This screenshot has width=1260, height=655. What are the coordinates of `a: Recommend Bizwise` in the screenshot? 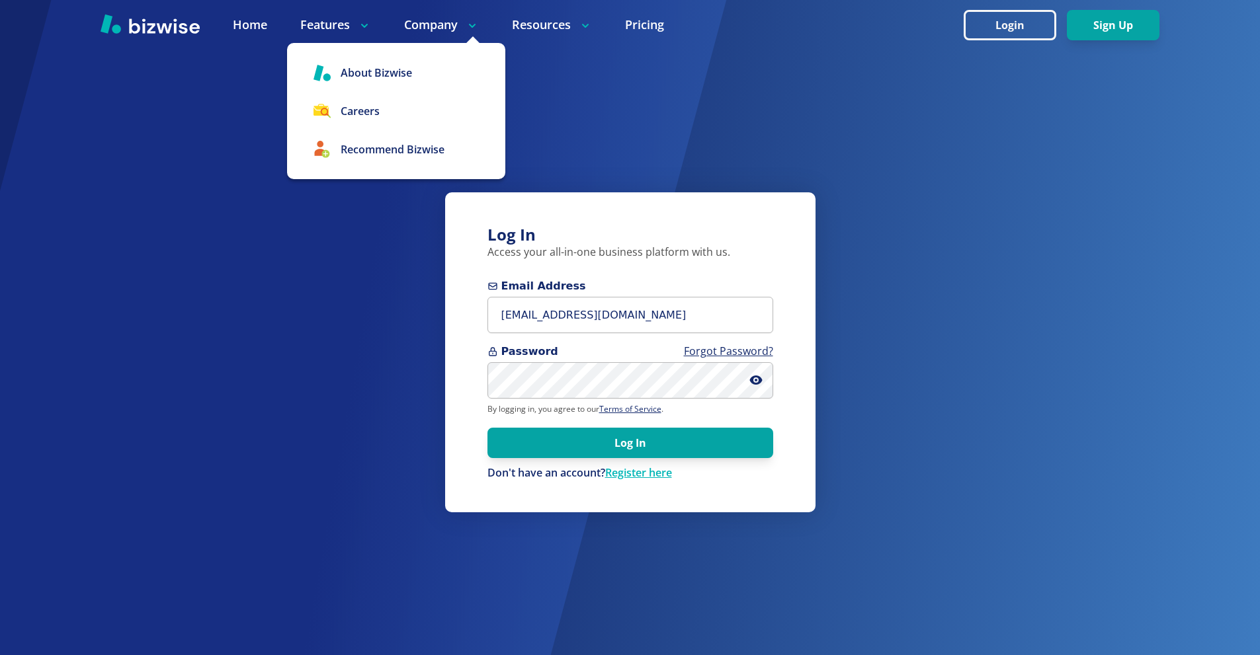 It's located at (396, 149).